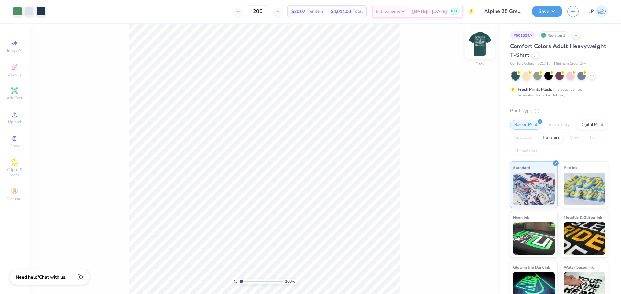  Describe the element at coordinates (15, 98) in the screenshot. I see `span: Add Text` at that location.